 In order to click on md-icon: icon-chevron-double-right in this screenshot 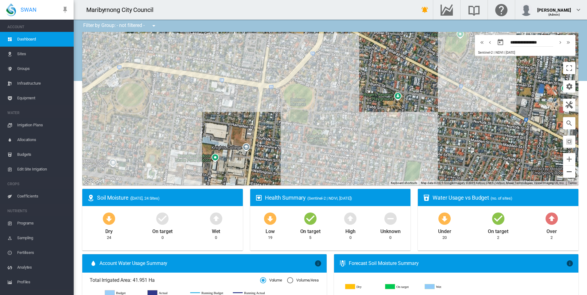, I will do `click(568, 42)`.